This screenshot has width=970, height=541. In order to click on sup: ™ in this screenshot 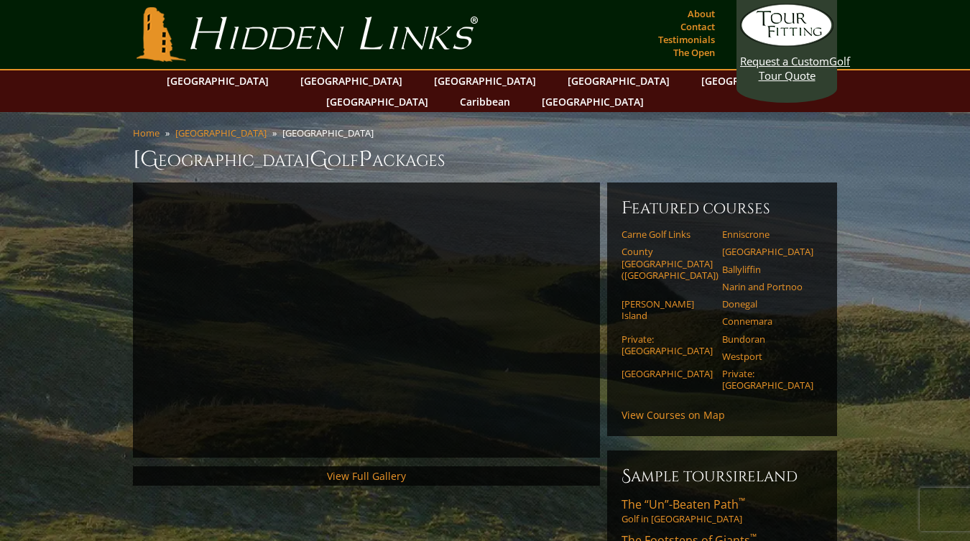, I will do `click(741, 501)`.